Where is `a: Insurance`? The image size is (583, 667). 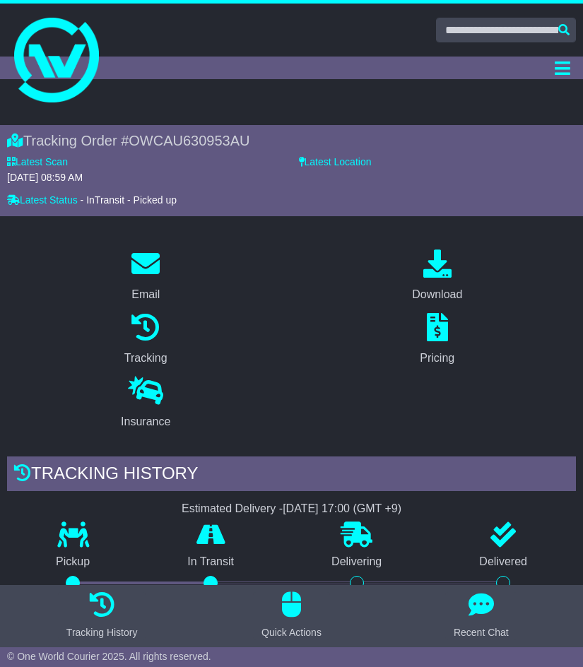 a: Insurance is located at coordinates (145, 403).